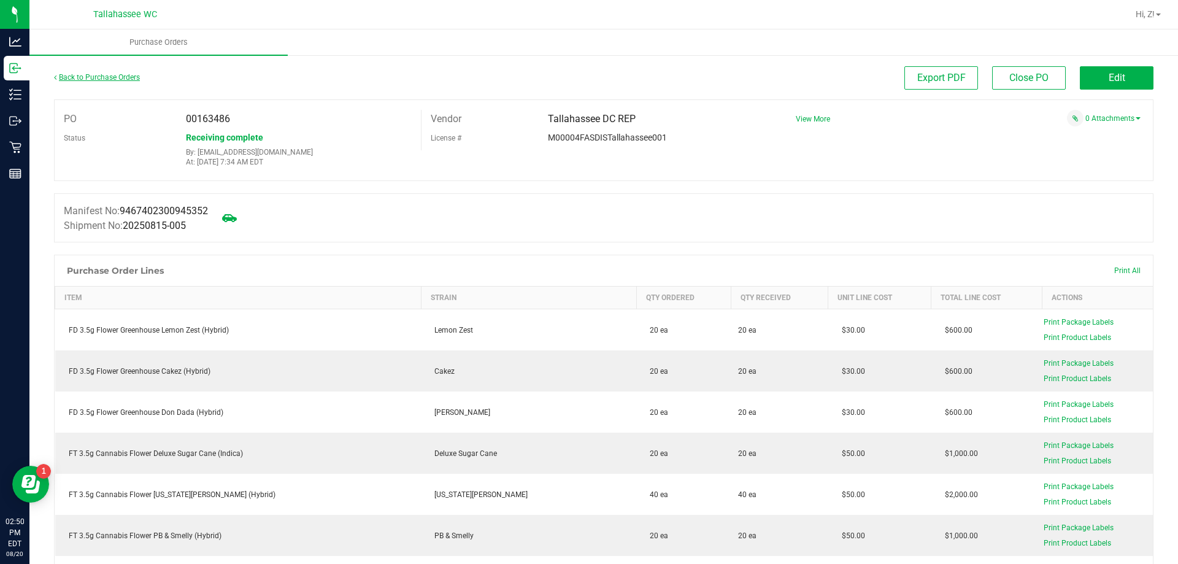 The width and height of the screenshot is (1178, 564). What do you see at coordinates (942, 78) in the screenshot?
I see `button: Export PDF` at bounding box center [942, 78].